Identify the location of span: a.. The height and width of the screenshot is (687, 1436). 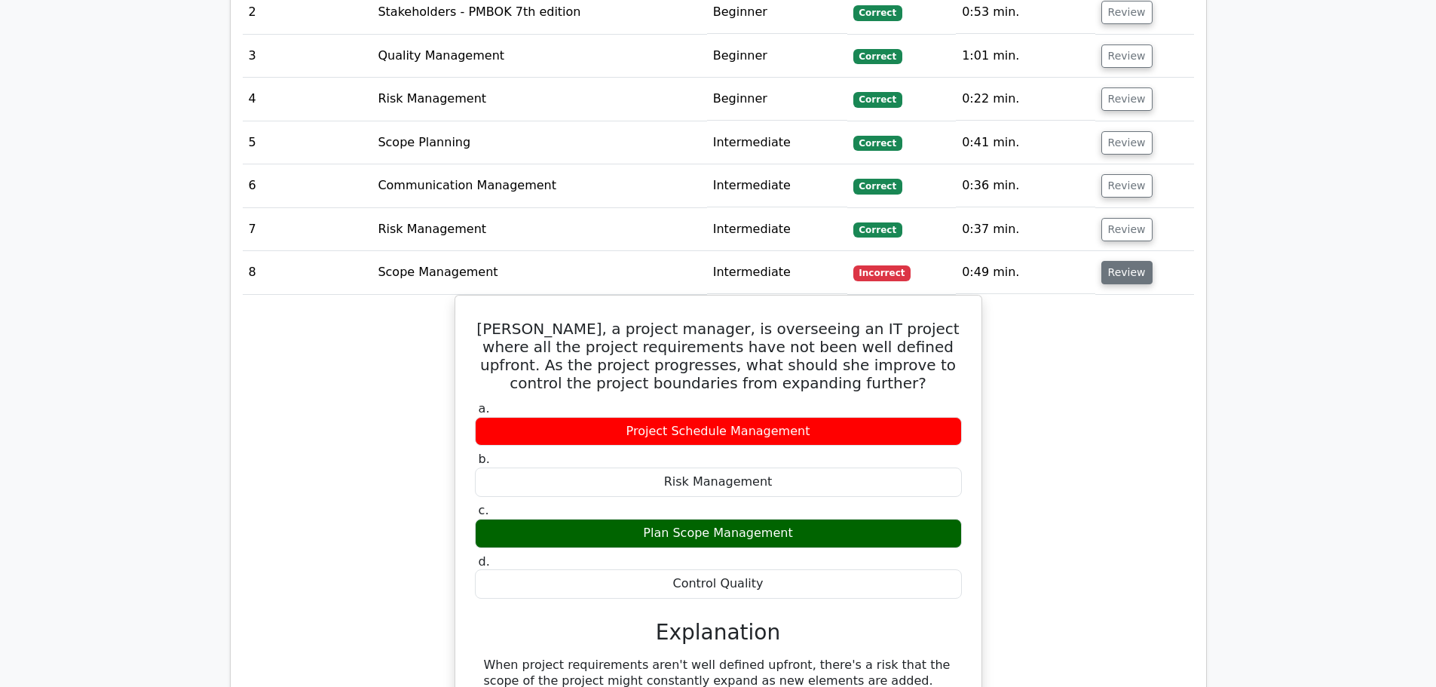
(484, 408).